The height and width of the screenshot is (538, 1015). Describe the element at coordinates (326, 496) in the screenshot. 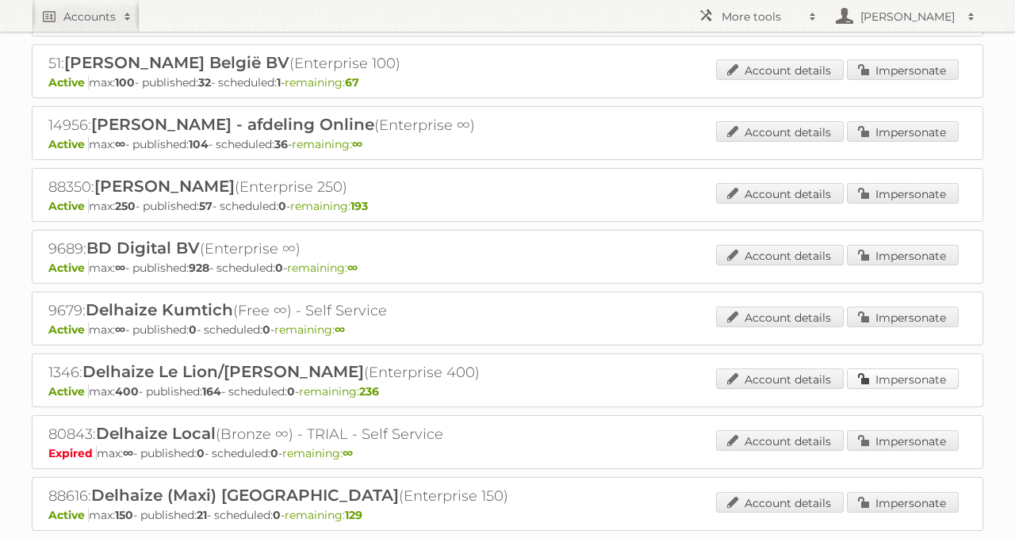

I see `h2: 88616: (Enterprise 150)` at that location.